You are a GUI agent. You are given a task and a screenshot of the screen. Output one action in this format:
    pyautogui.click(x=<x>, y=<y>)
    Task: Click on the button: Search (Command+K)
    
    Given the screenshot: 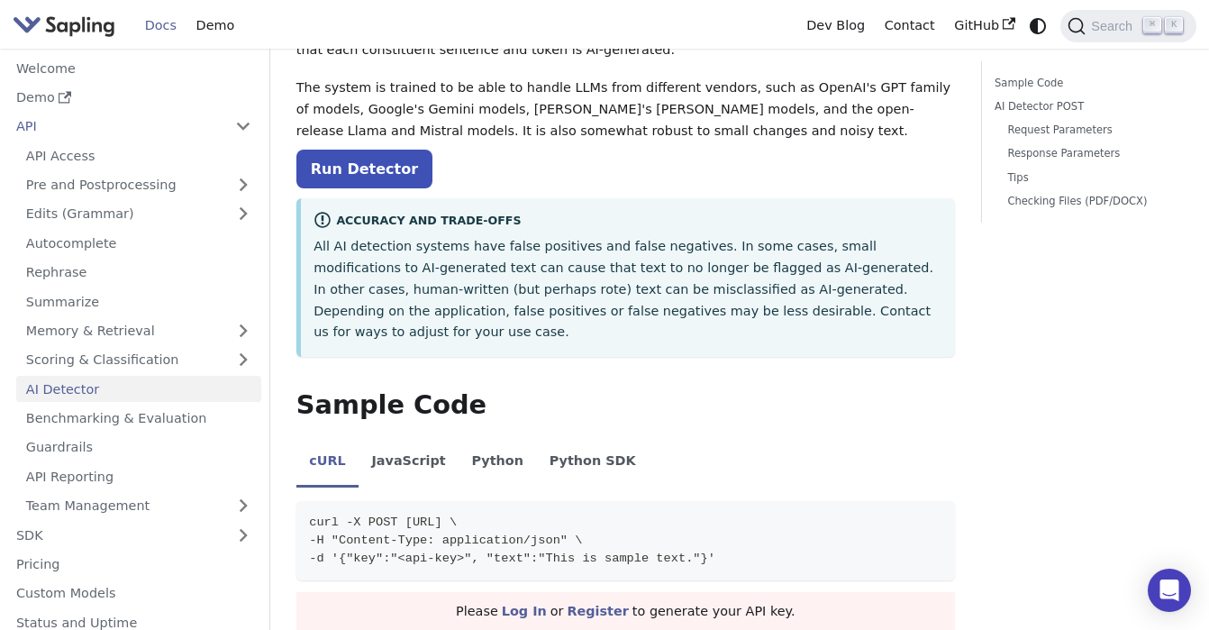 What is the action you would take?
    pyautogui.click(x=1128, y=26)
    